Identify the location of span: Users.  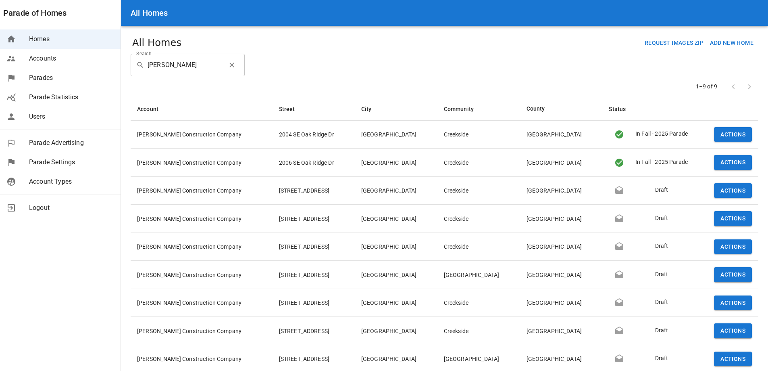
(71, 117).